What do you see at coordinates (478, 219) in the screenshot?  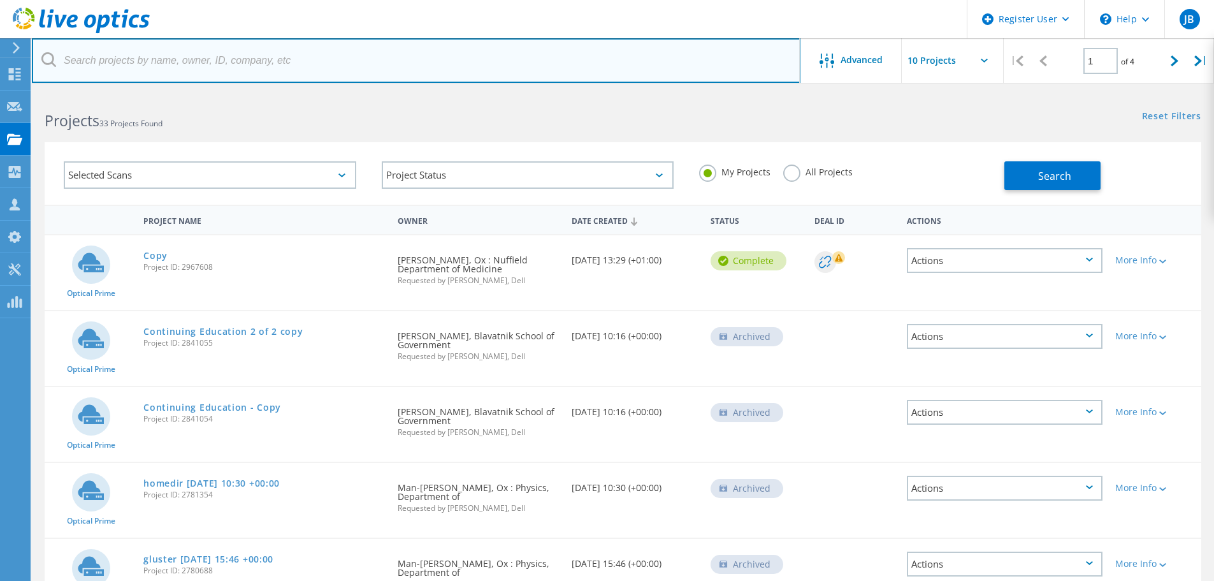 I see `div: Owner` at bounding box center [478, 219].